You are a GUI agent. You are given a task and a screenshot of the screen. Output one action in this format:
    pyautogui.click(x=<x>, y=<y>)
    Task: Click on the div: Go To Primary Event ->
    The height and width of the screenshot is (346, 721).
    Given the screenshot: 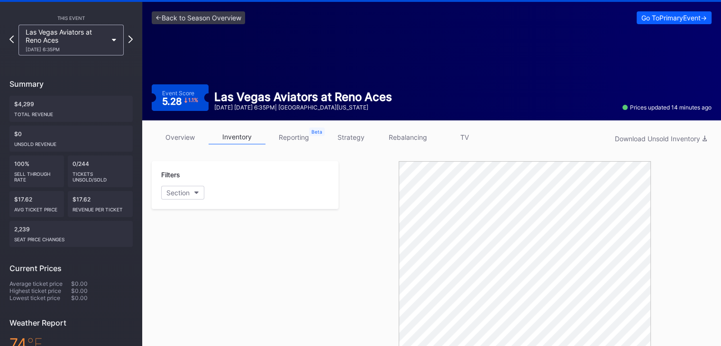 What is the action you would take?
    pyautogui.click(x=674, y=18)
    